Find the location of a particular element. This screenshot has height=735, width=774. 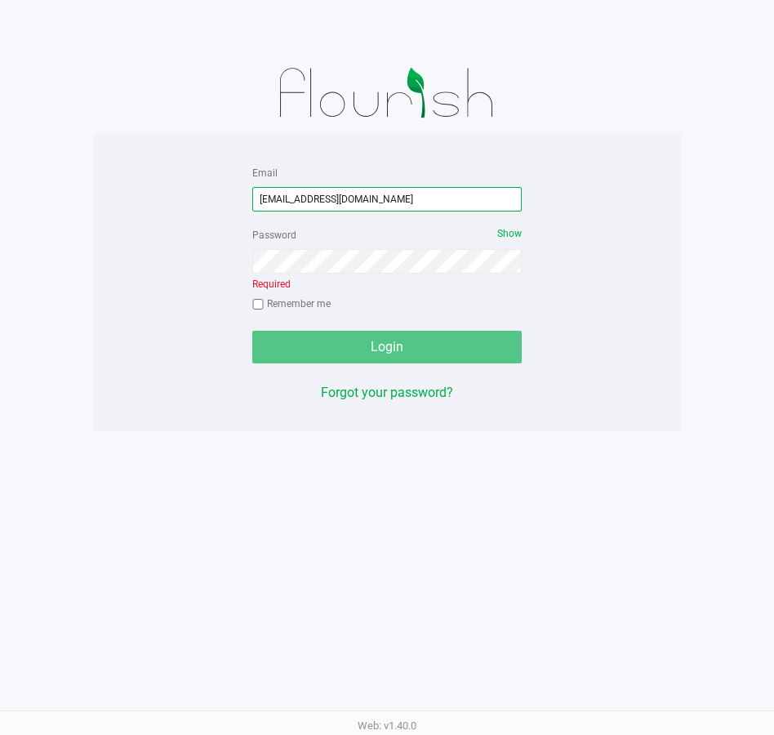

label: Email is located at coordinates (265, 173).